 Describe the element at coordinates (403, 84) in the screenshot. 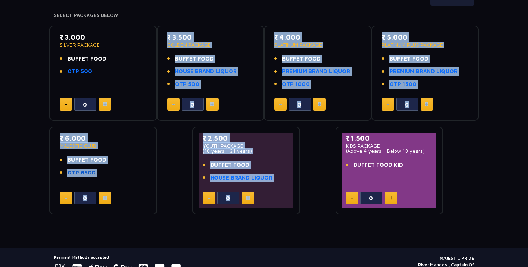

I see `a: OTP 1500` at that location.